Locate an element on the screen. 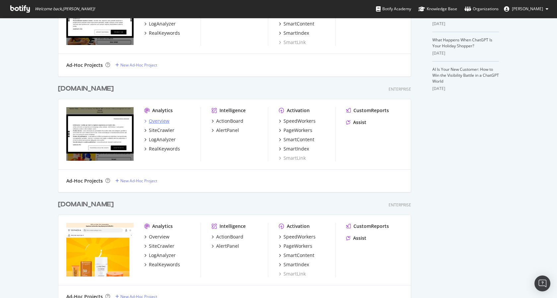  div: Organizations is located at coordinates (481, 9).